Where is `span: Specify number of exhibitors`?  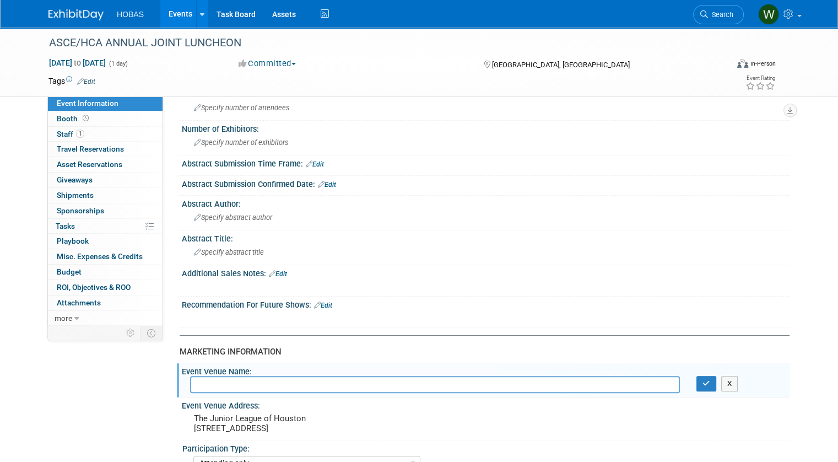 span: Specify number of exhibitors is located at coordinates (241, 142).